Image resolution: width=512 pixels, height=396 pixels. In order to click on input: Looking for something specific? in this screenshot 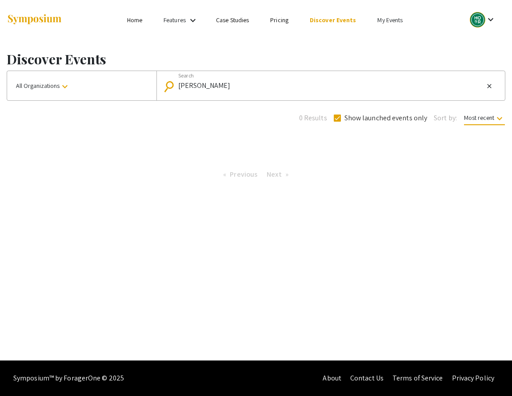, I will do `click(331, 86)`.